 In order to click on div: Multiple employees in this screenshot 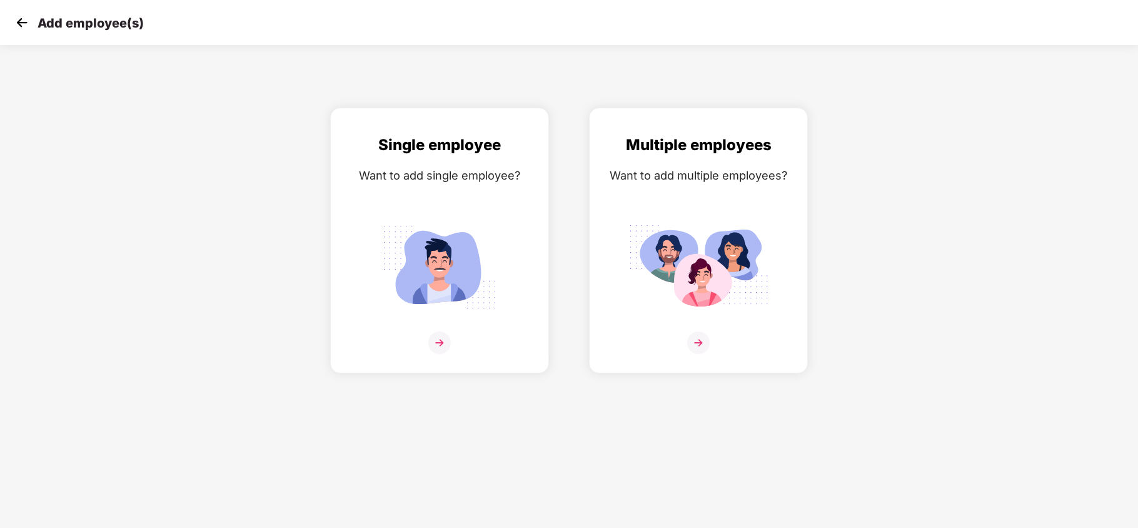, I will do `click(698, 145)`.